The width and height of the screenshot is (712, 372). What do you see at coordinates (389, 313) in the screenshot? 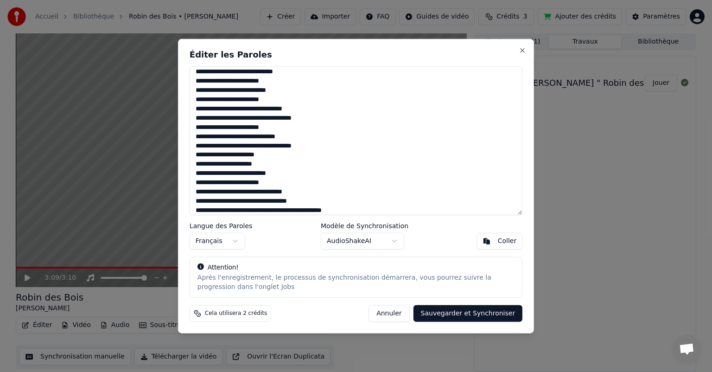
I see `button: Annuler` at bounding box center [389, 313].